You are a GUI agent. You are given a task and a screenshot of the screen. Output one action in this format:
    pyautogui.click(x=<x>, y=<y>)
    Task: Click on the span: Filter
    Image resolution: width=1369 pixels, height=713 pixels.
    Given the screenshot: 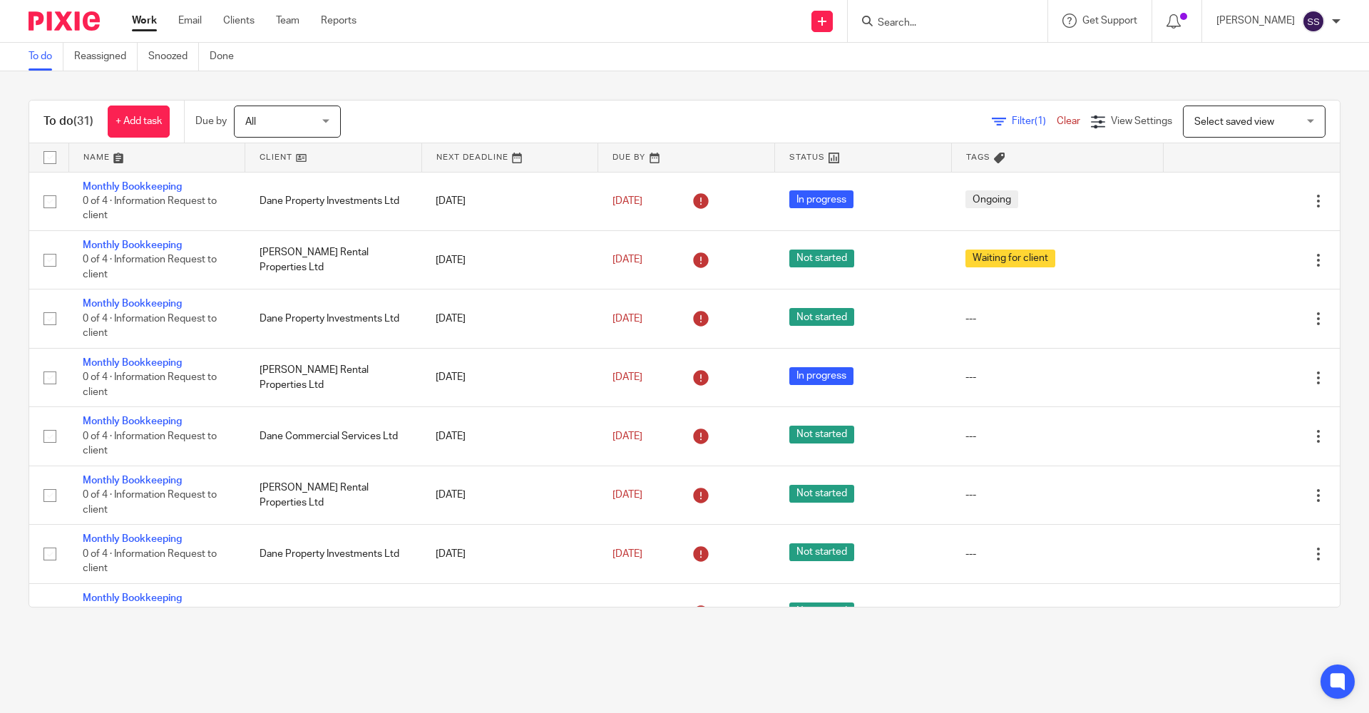 What is the action you would take?
    pyautogui.click(x=1034, y=121)
    